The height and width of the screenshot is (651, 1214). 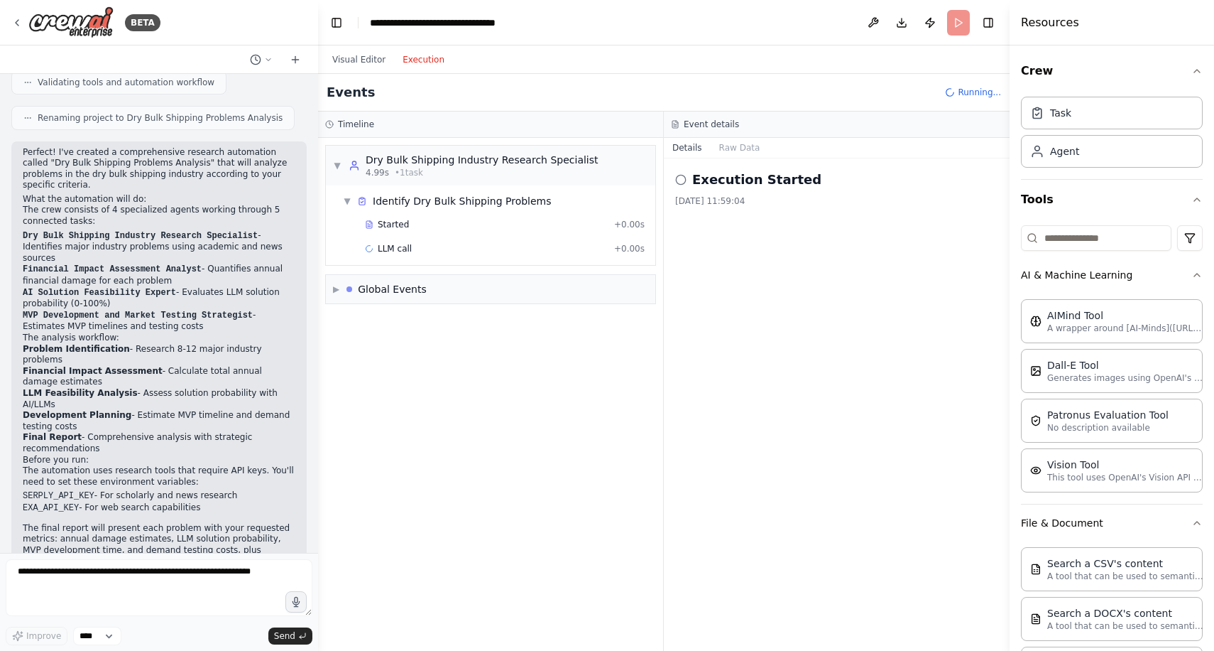 What do you see at coordinates (159, 169) in the screenshot?
I see `p: Perfect! I've created a comprehensive research automation called "Dry Bulk Shipping Problems Anal...` at bounding box center [159, 169].